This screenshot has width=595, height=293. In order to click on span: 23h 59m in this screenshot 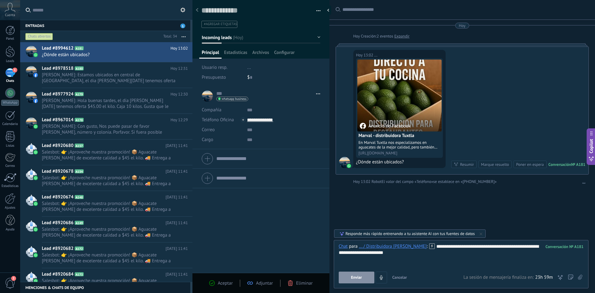, I will do `click(544, 277)`.